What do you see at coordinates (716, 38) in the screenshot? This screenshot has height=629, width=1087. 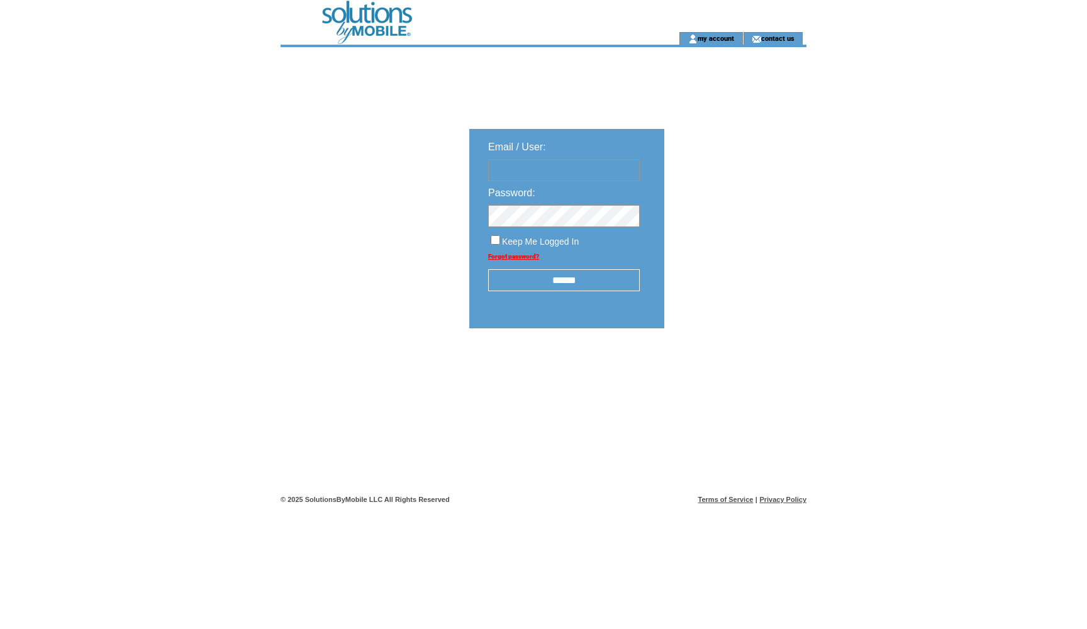 I see `a: my account` at bounding box center [716, 38].